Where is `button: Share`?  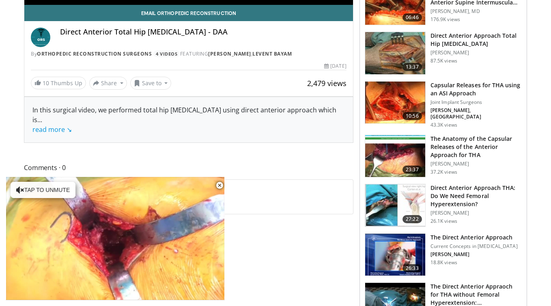
button: Share is located at coordinates (108, 83).